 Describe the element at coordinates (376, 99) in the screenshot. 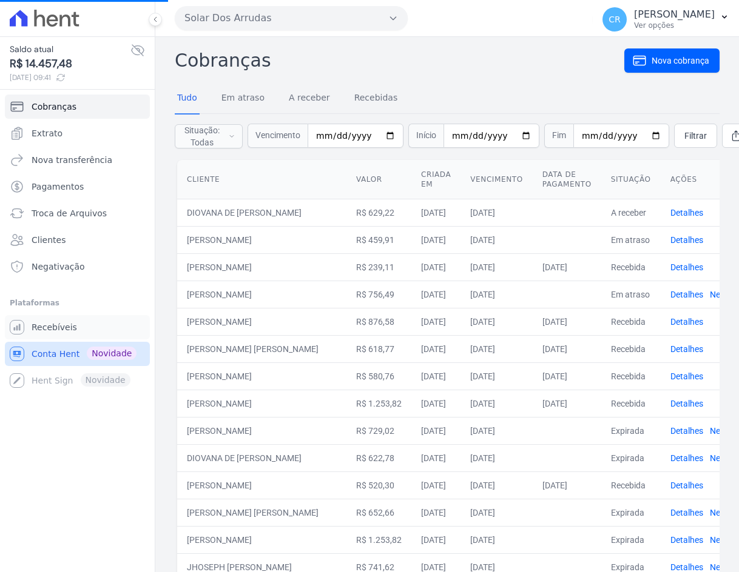

I see `a: Recebidas` at that location.